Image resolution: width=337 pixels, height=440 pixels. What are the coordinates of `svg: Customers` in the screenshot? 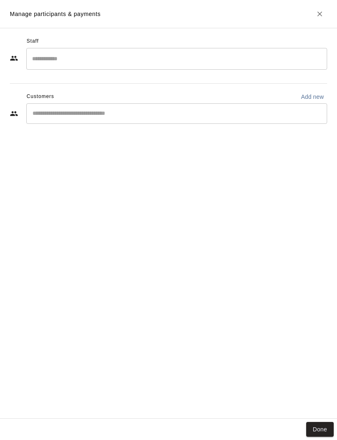 It's located at (14, 114).